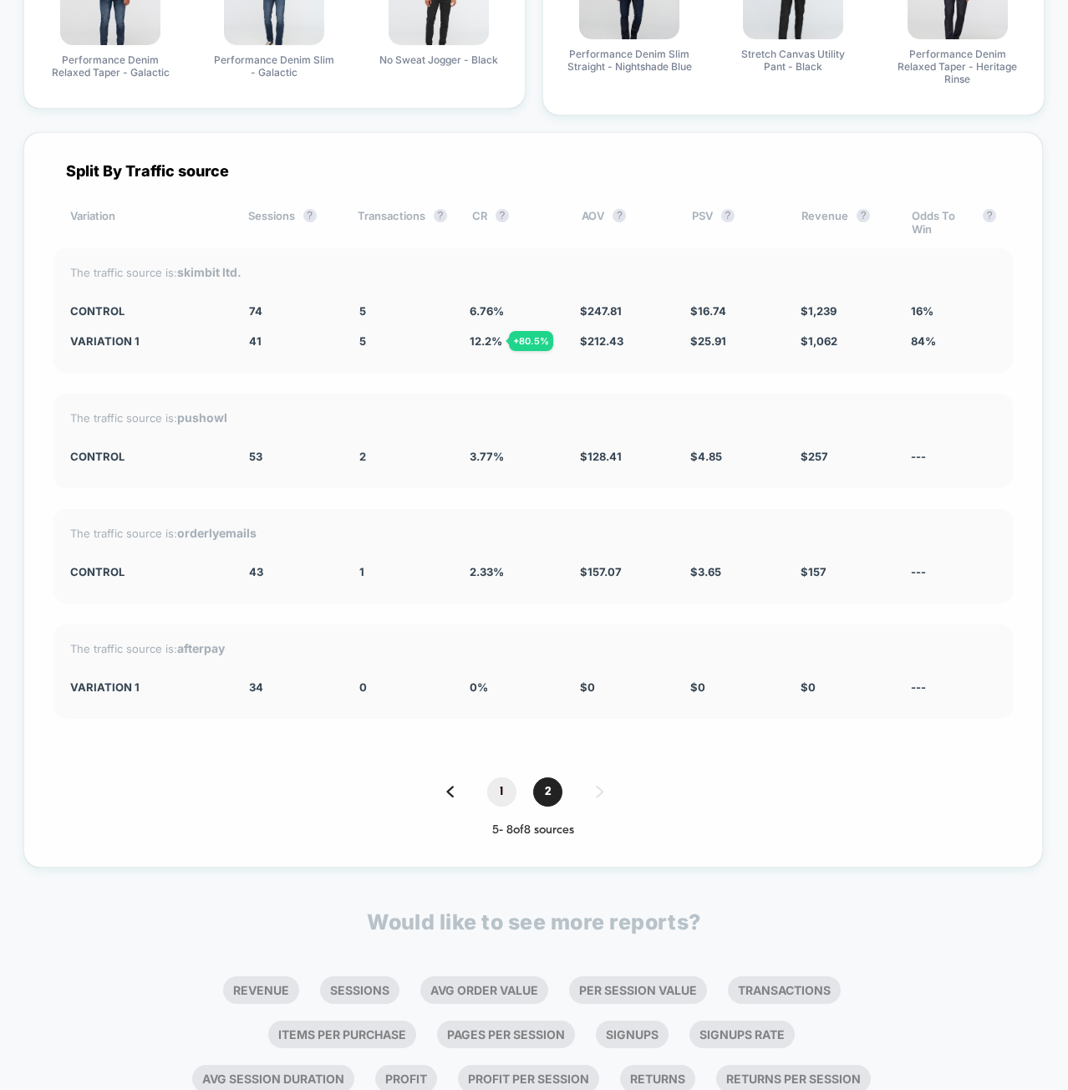 The width and height of the screenshot is (1068, 1090). I want to click on div: 5 - 8 of 8 sources, so click(533, 830).